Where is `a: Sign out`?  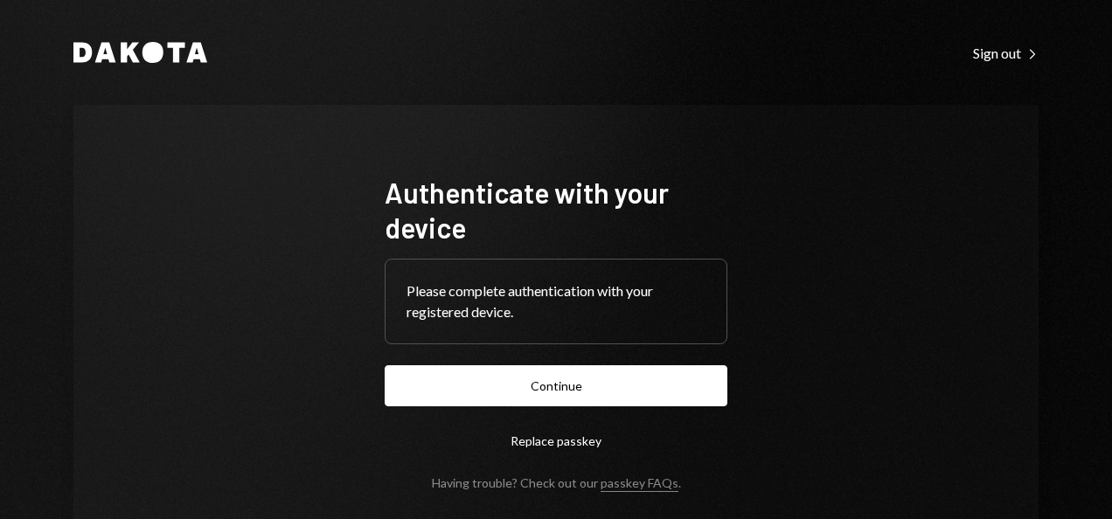
a: Sign out is located at coordinates (1005, 52).